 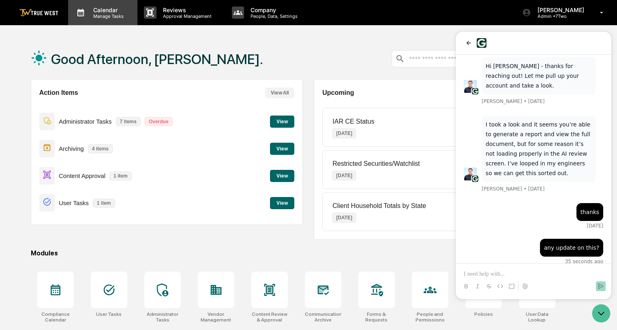 I want to click on img: Go home, so click(x=26, y=11).